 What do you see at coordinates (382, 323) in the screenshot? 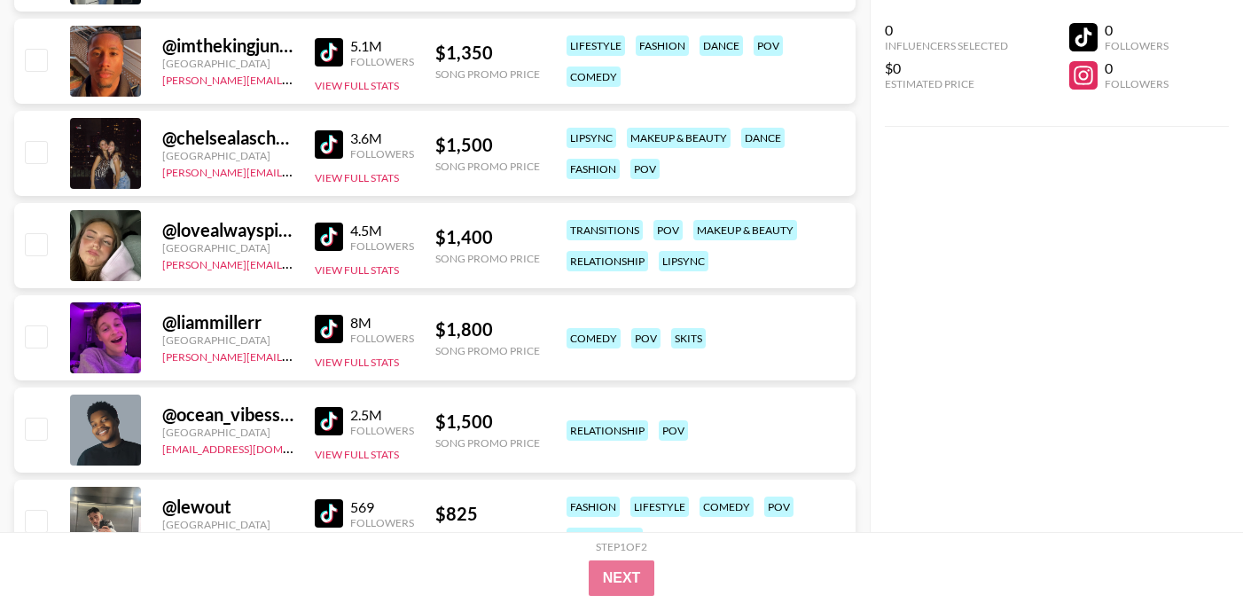
I see `div: 8M` at bounding box center [382, 323].